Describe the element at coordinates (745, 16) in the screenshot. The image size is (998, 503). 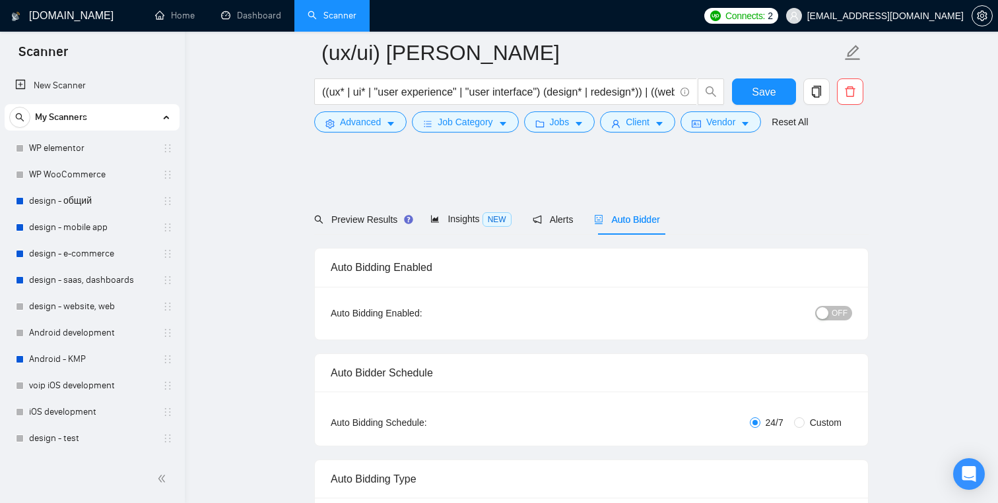
I see `span: Connects:` at that location.